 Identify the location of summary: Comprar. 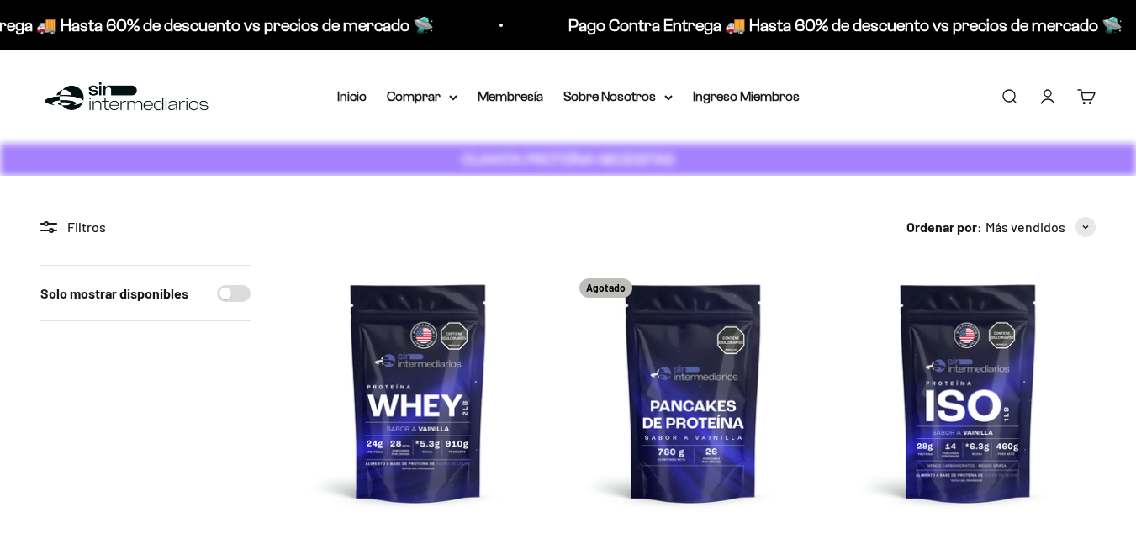
(422, 97).